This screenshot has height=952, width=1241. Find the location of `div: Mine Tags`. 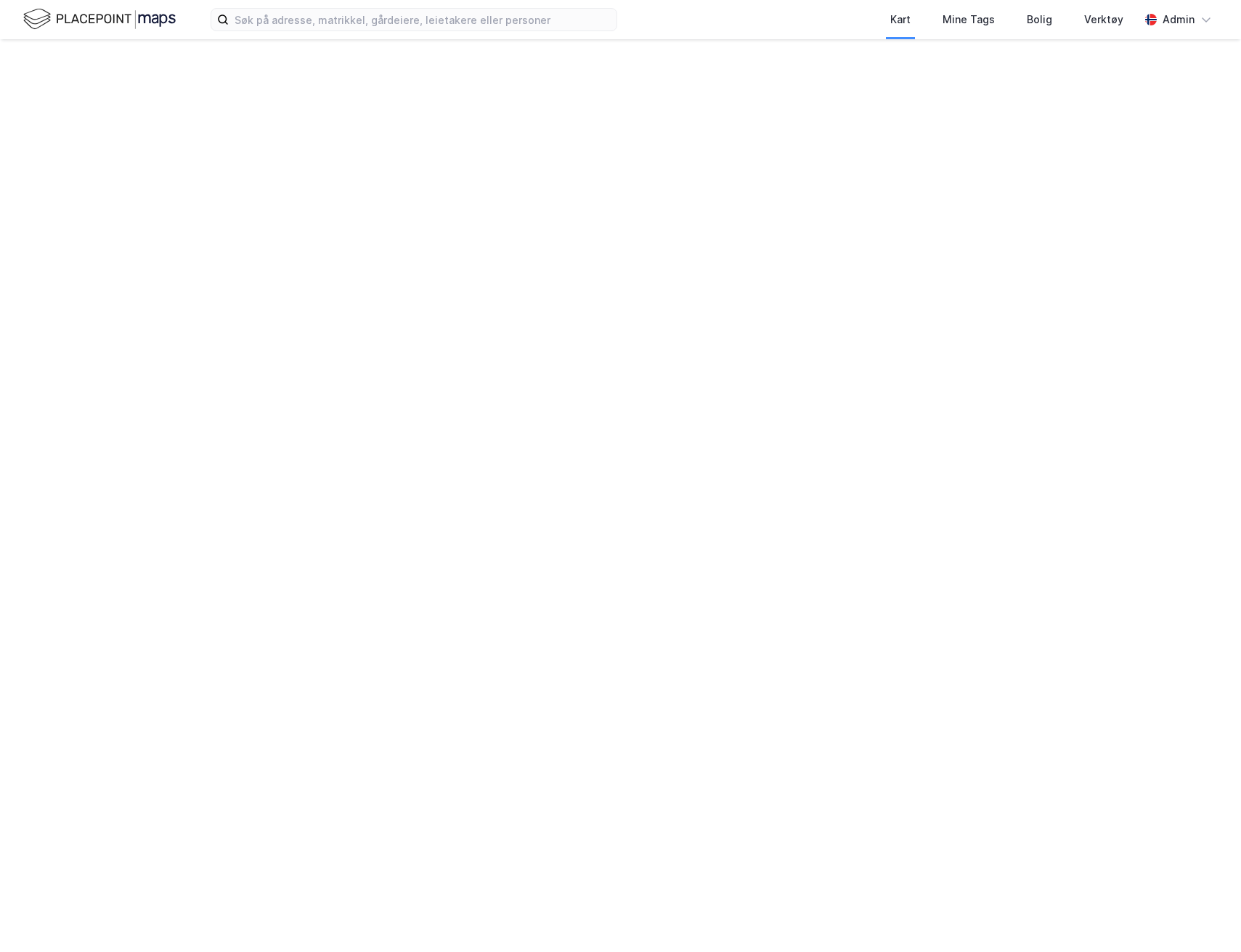

div: Mine Tags is located at coordinates (969, 20).